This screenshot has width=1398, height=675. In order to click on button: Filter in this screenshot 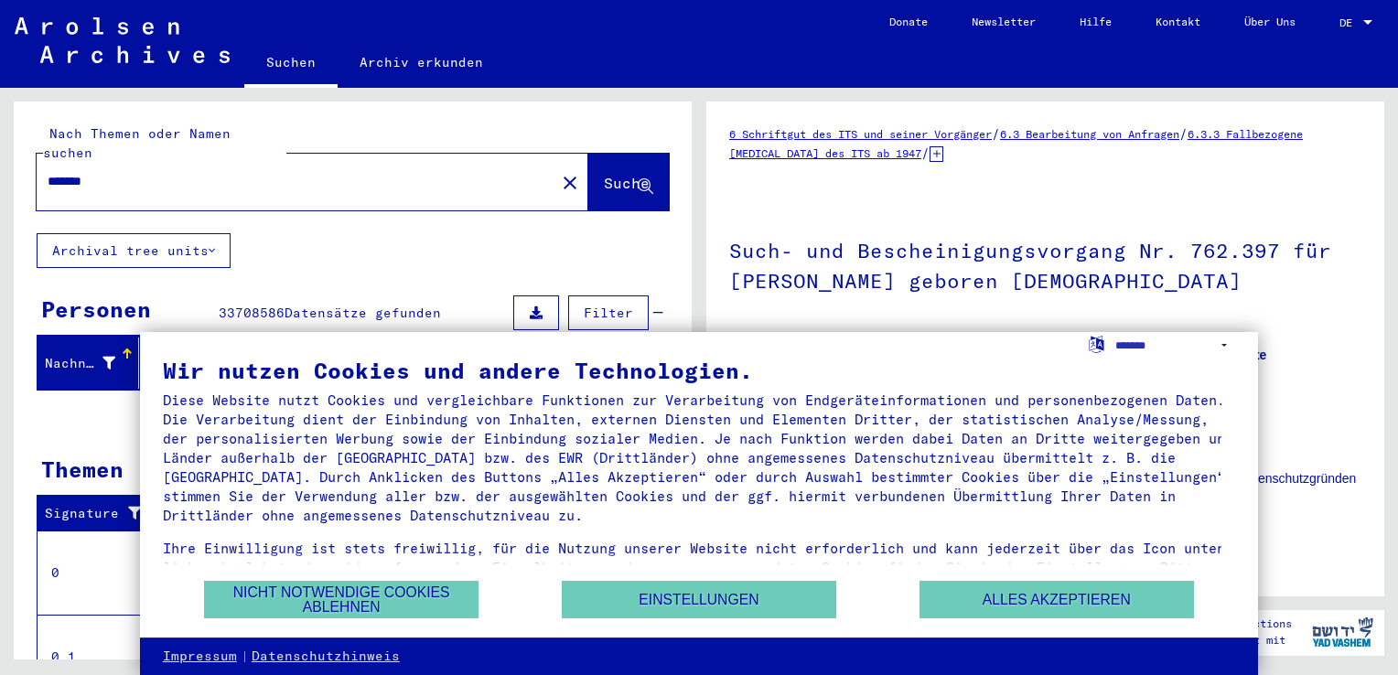, I will do `click(608, 313)`.